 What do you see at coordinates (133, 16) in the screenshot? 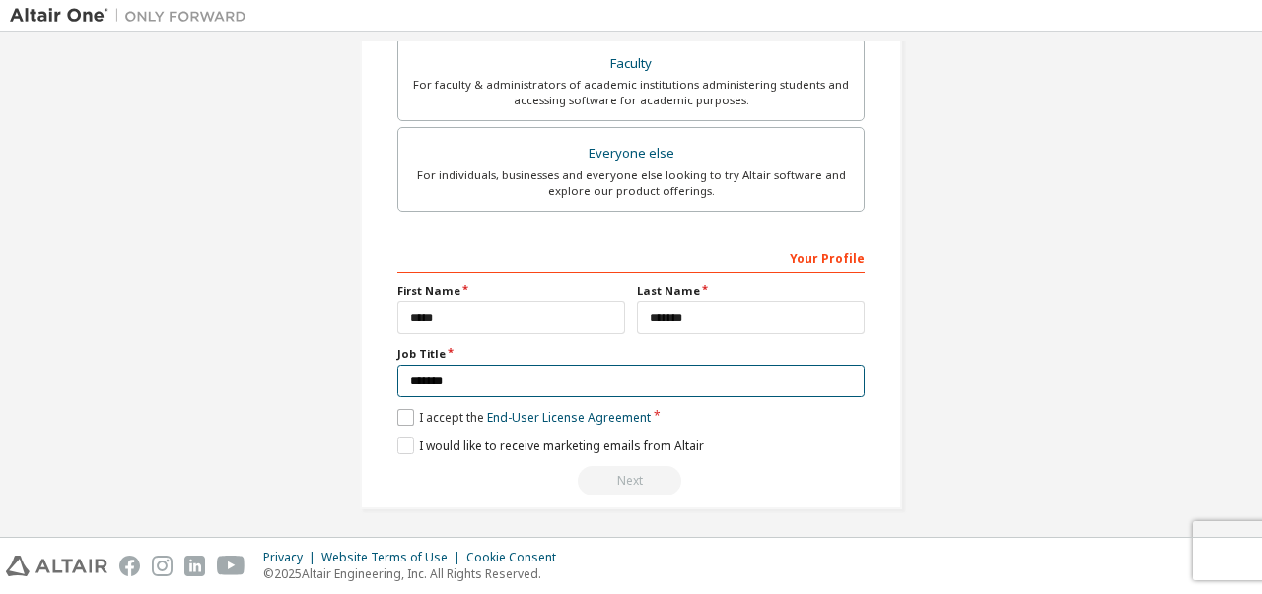
I see `img: Altair One` at bounding box center [133, 16].